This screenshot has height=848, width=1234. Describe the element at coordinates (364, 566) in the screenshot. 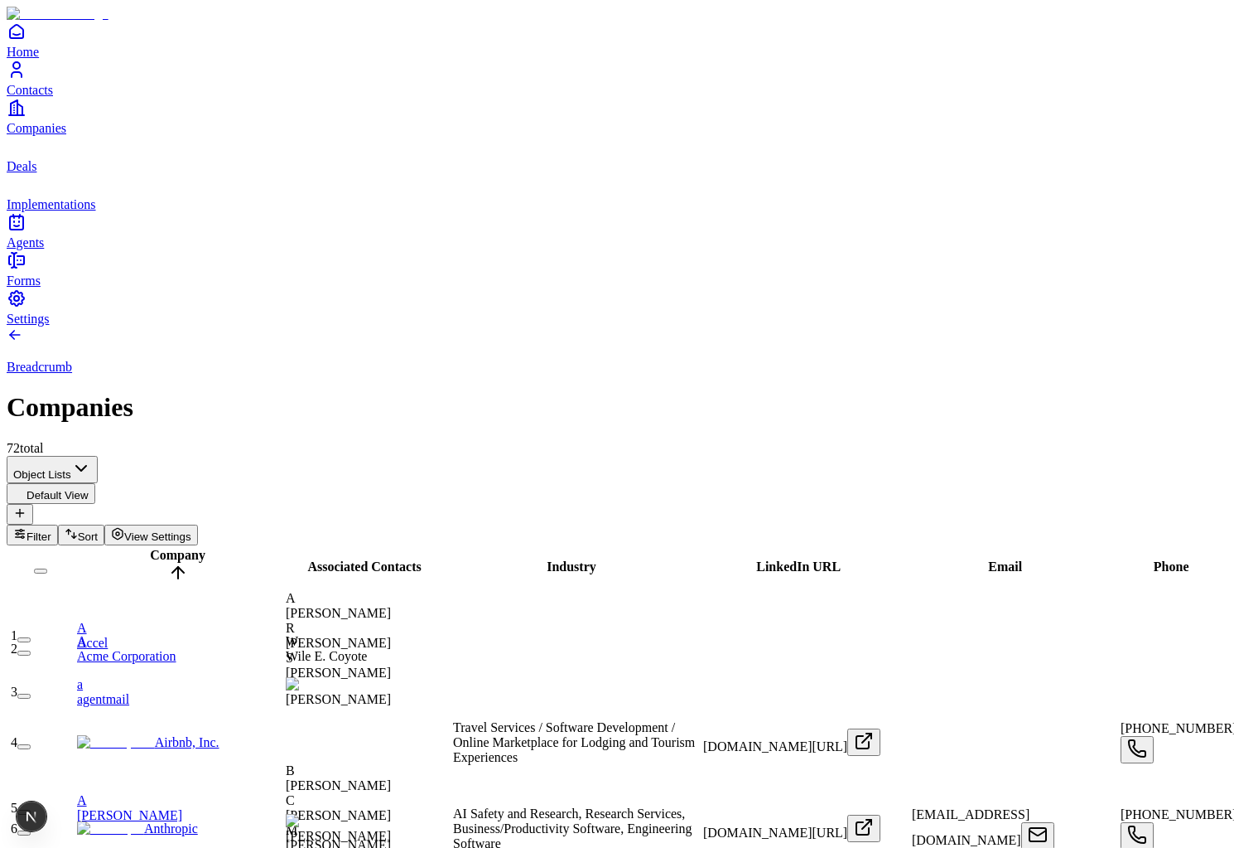

I see `span: Associated Contacts` at that location.